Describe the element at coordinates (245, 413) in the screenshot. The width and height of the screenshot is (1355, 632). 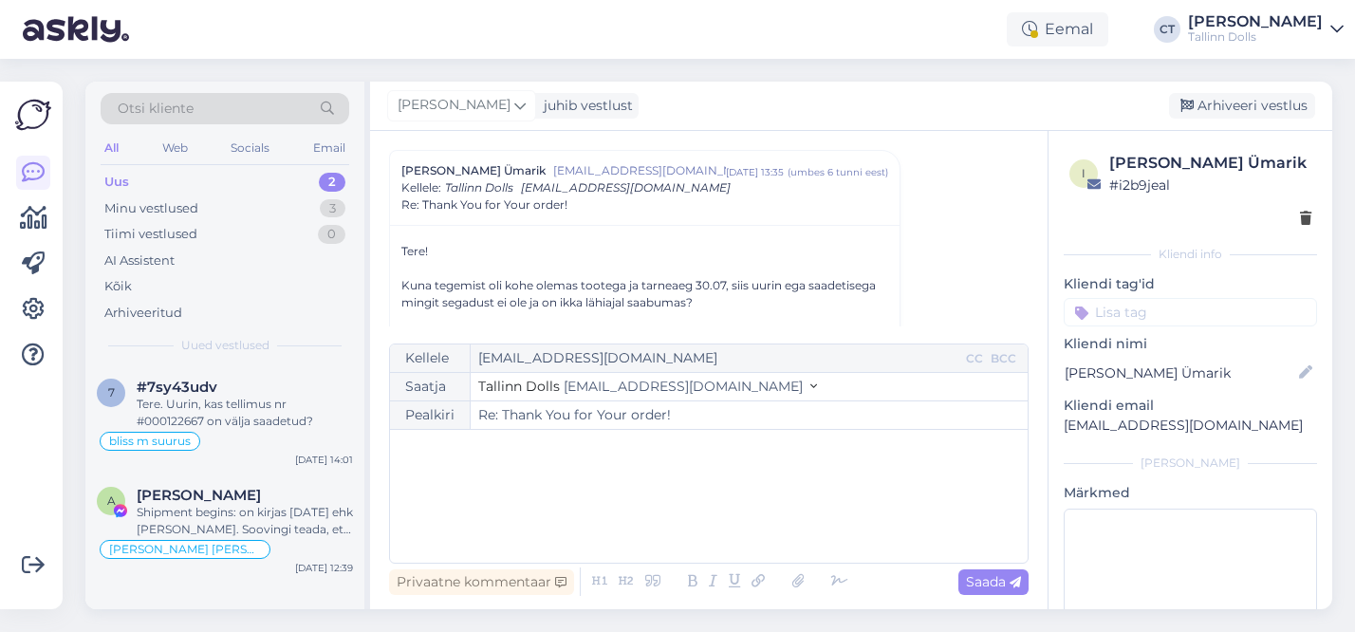
I see `div: Tere. Uurin, kas tellimus nr #000122667 on välja saadetud?` at that location.